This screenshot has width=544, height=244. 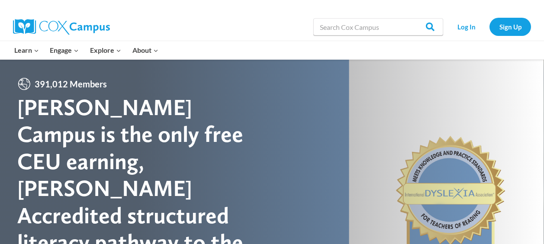 What do you see at coordinates (106, 50) in the screenshot?
I see `span: Explore` at bounding box center [106, 50].